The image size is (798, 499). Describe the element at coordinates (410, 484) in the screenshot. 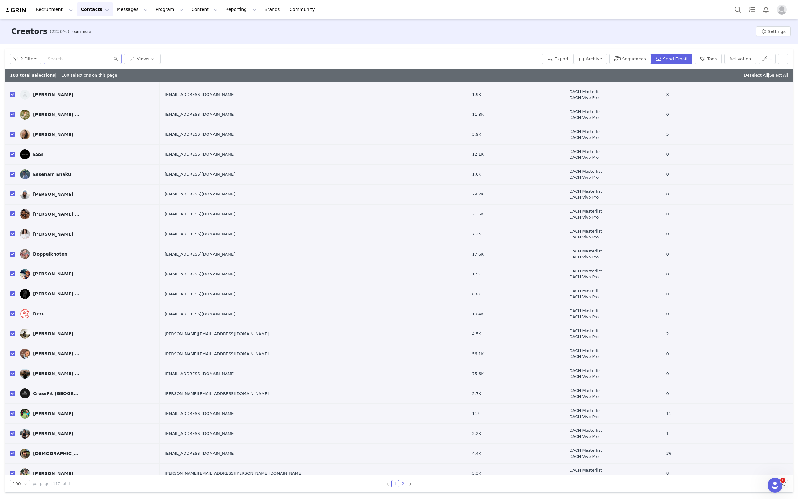

I see `li: Next Page` at that location.